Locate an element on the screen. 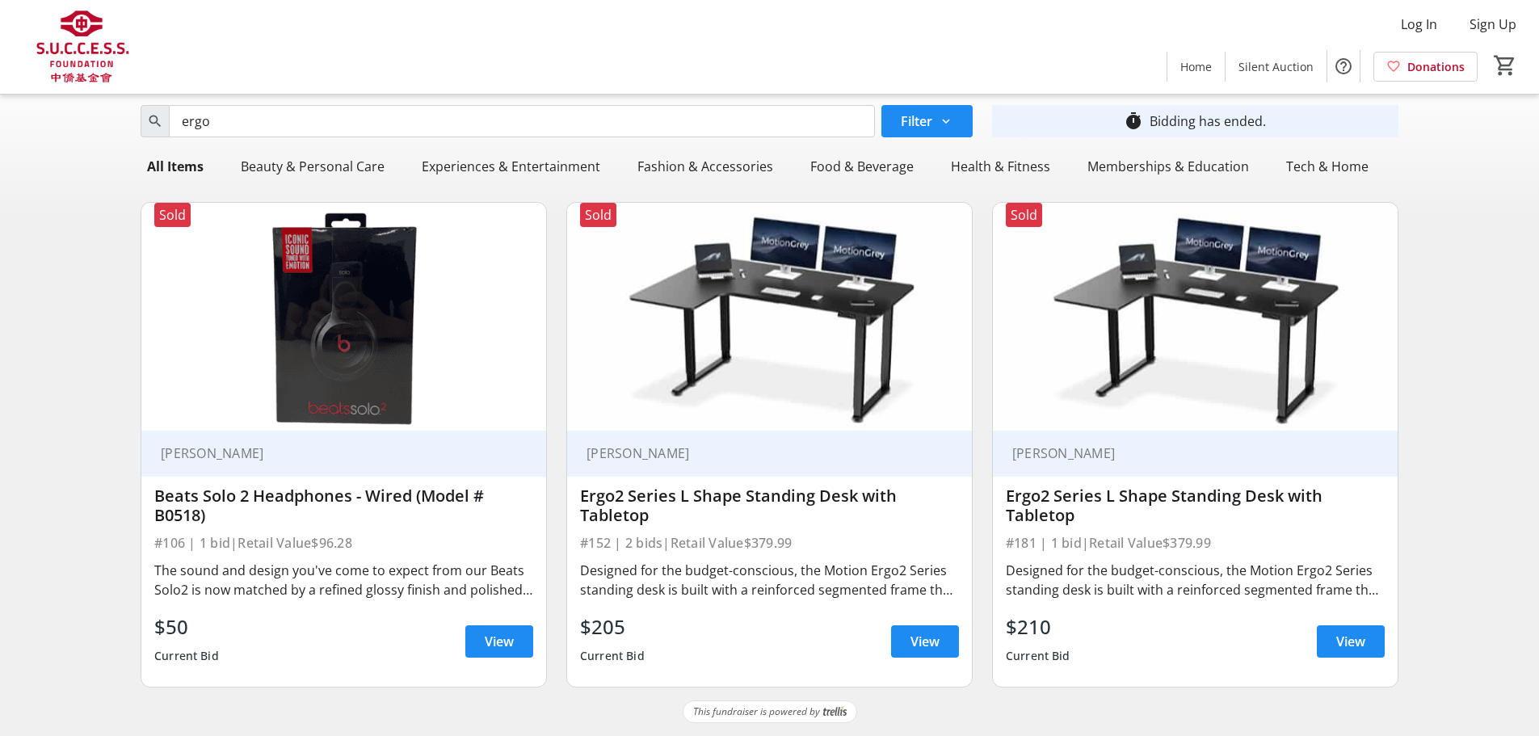 Image resolution: width=1539 pixels, height=736 pixels. span: Log In is located at coordinates (1419, 24).